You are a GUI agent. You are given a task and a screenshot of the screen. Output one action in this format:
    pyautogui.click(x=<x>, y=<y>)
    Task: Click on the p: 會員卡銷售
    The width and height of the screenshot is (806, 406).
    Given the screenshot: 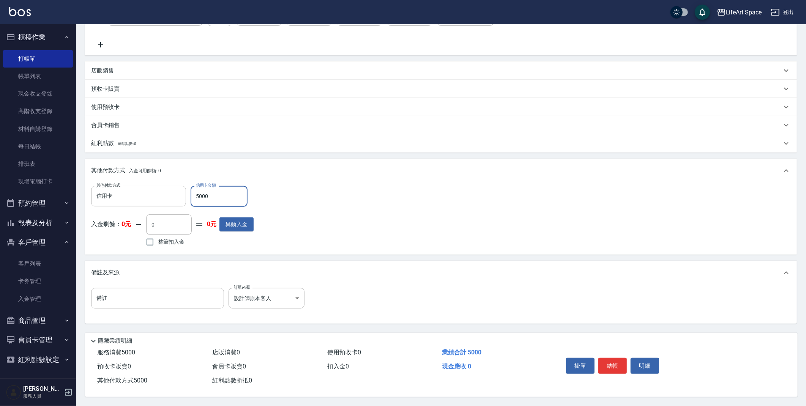 What is the action you would take?
    pyautogui.click(x=105, y=125)
    